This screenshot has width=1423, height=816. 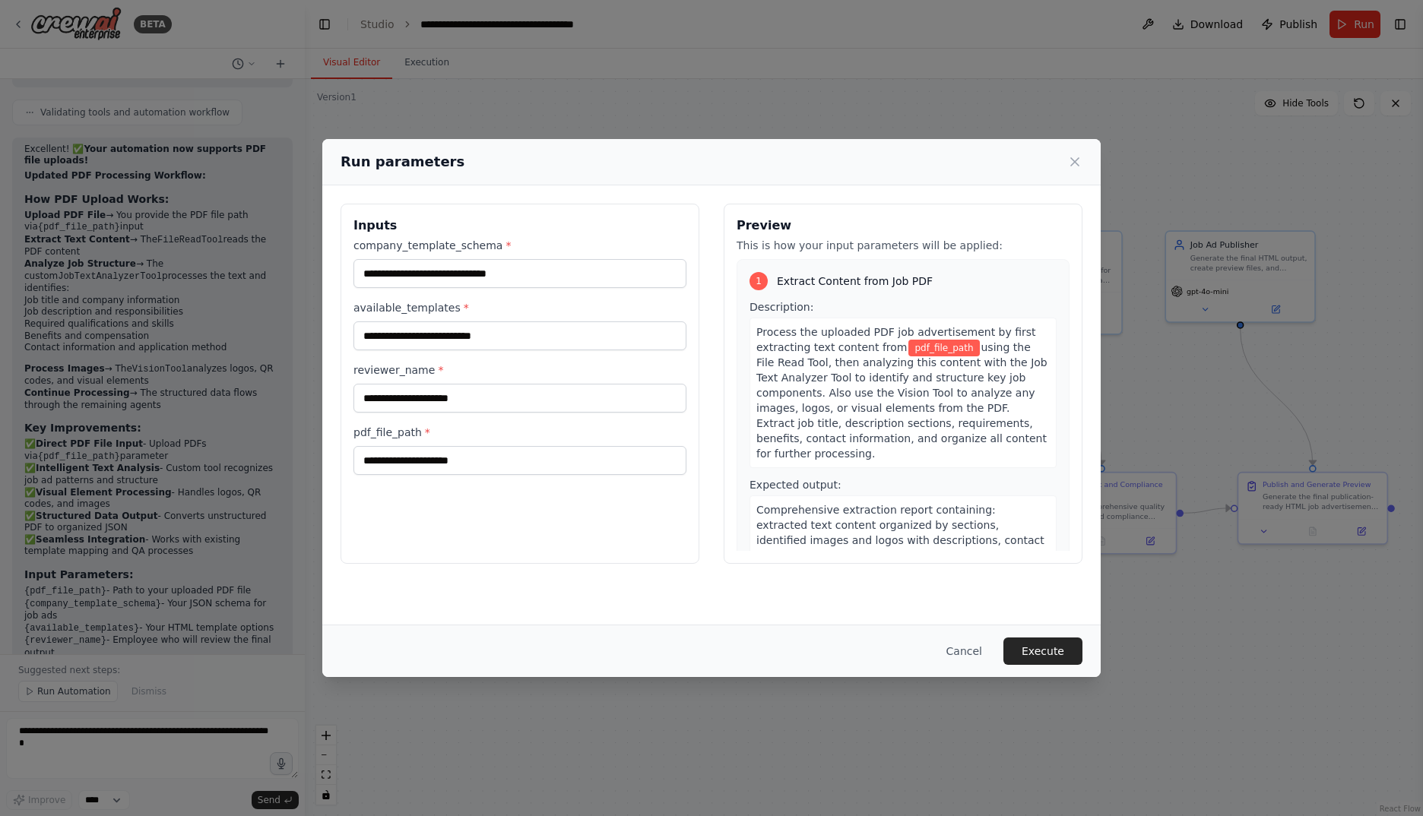 What do you see at coordinates (900, 540) in the screenshot?
I see `span: Comprehensive extraction report containing: extracted text content organized by sections, identif...` at bounding box center [900, 540].